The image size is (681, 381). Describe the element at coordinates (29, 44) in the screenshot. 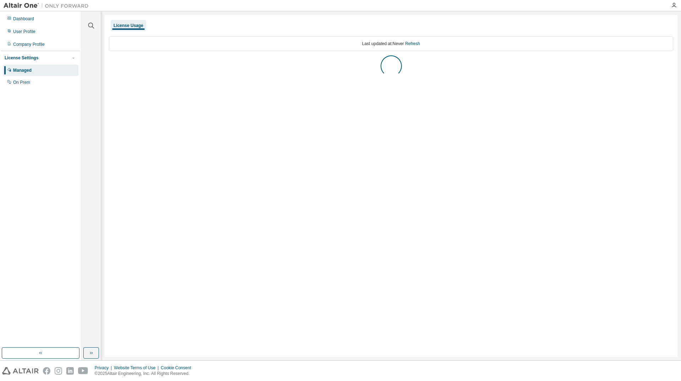

I see `div: Company Profile` at that location.